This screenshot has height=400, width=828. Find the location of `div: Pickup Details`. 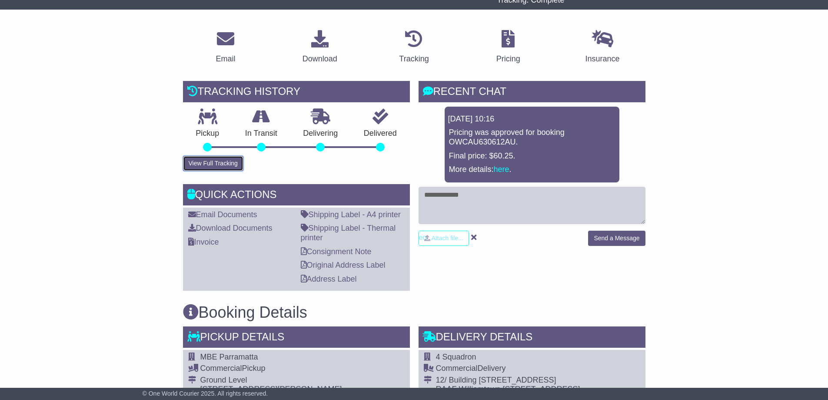

div: Pickup Details is located at coordinates (297, 338).